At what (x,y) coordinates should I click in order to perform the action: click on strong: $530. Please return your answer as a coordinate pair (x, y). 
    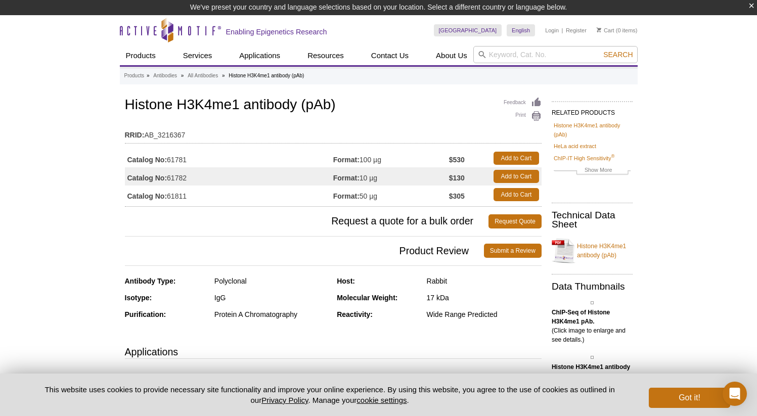
    Looking at the image, I should click on (456, 160).